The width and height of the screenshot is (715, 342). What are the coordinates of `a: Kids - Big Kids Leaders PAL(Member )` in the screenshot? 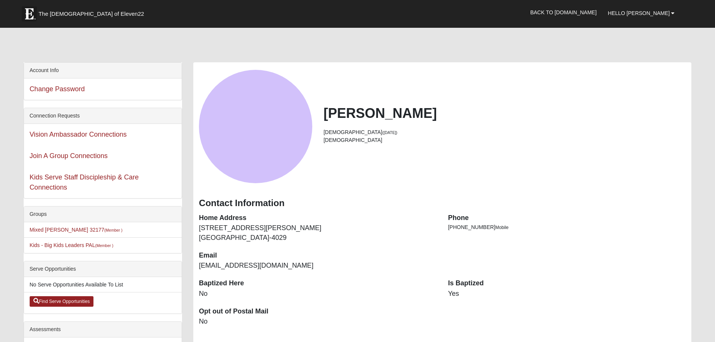 It's located at (71, 245).